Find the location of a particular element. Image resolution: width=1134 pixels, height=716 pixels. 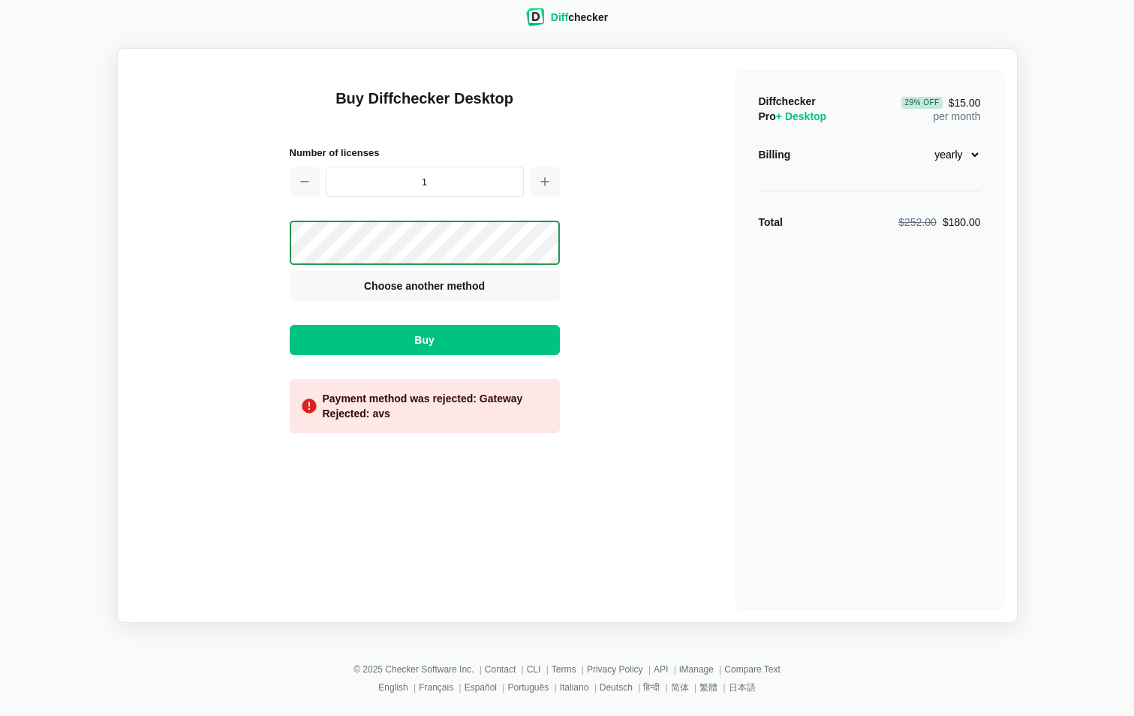

strong: Total is located at coordinates (771, 222).